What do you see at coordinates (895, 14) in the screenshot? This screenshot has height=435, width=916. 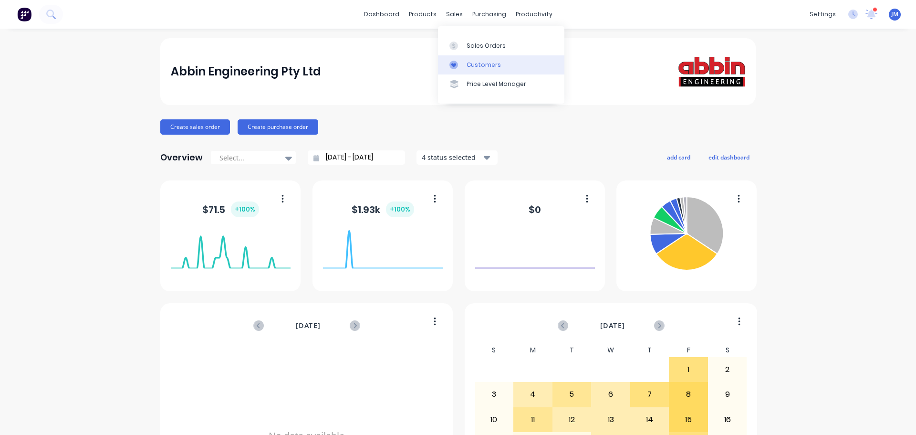 I see `span: JM` at bounding box center [895, 14].